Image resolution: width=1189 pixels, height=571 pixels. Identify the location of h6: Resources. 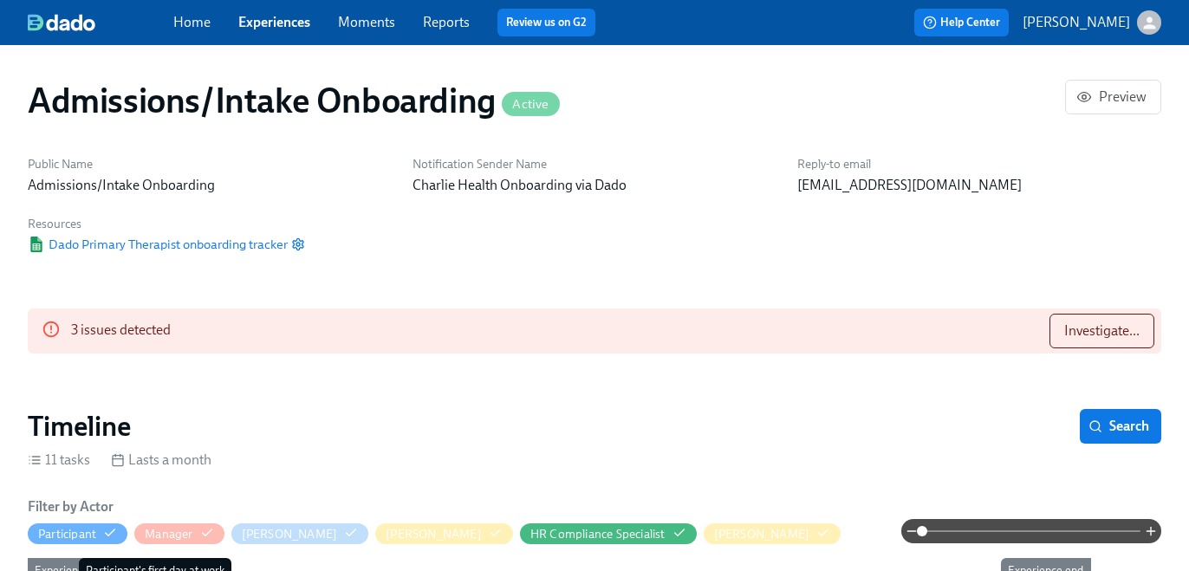
(166, 224).